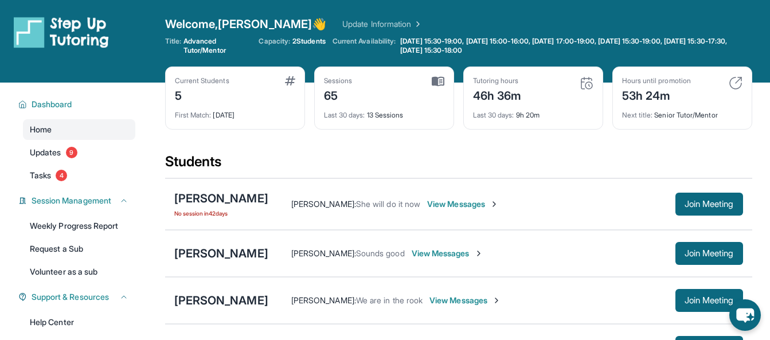 The width and height of the screenshot is (770, 340). Describe the element at coordinates (459, 165) in the screenshot. I see `div: Students` at that location.